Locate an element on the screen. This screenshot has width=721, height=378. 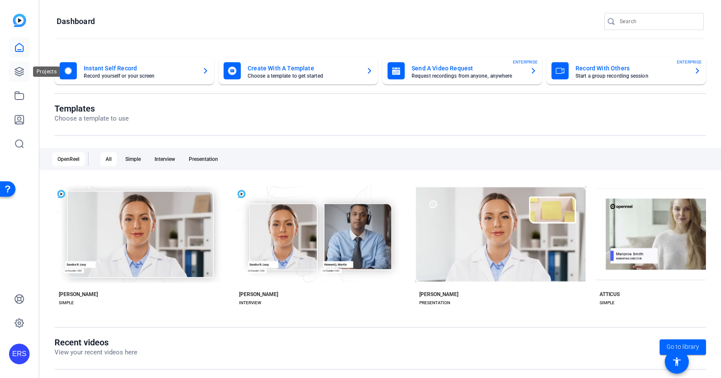
div: INTERVIEW is located at coordinates (250, 303).